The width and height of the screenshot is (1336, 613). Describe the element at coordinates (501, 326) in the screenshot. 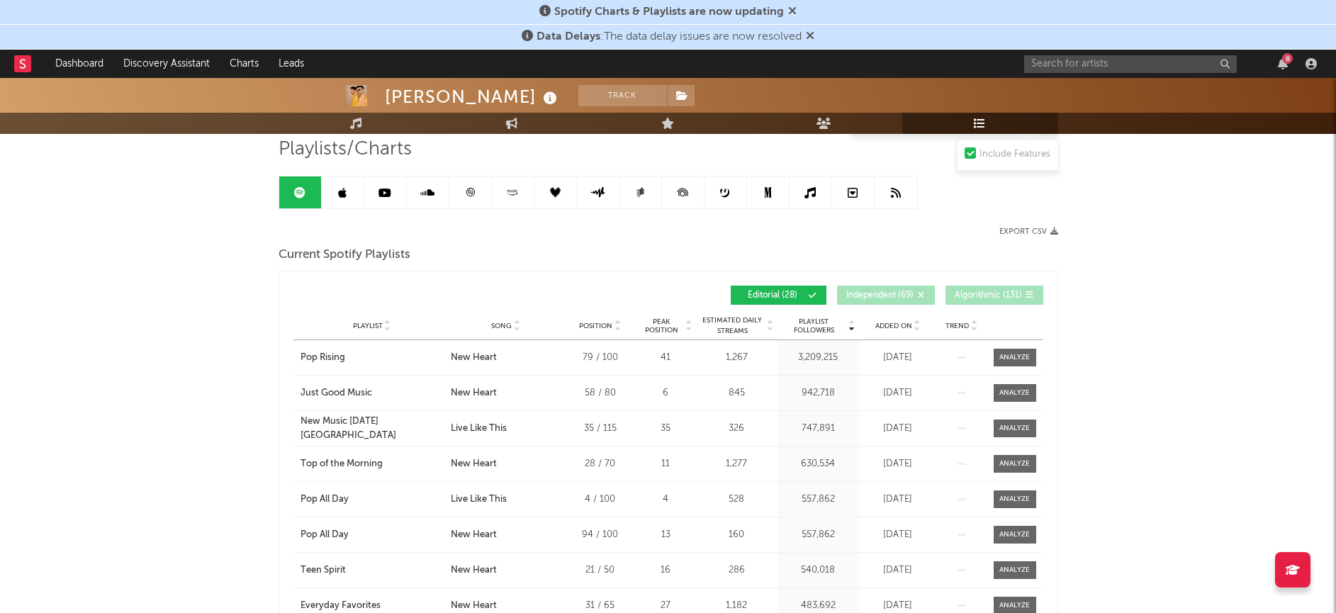

I see `span: Song` at that location.